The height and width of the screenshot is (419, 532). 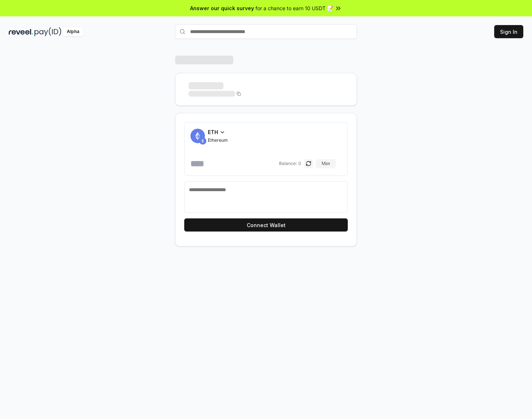 What do you see at coordinates (213, 132) in the screenshot?
I see `span: ETH` at bounding box center [213, 132].